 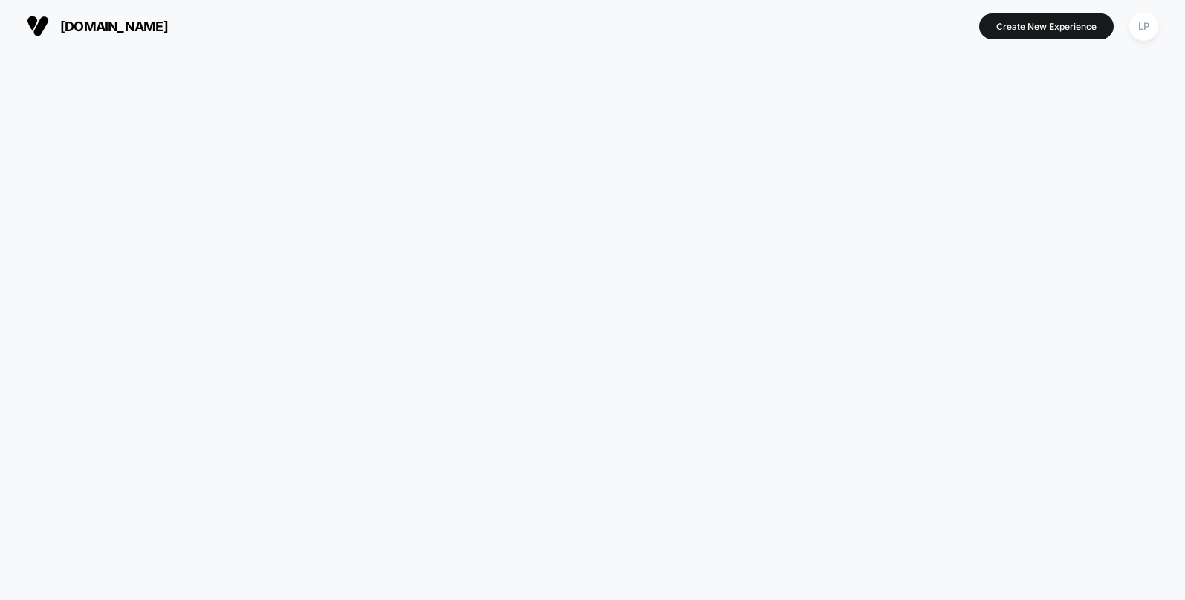 I want to click on button: Create New Experience, so click(x=1046, y=26).